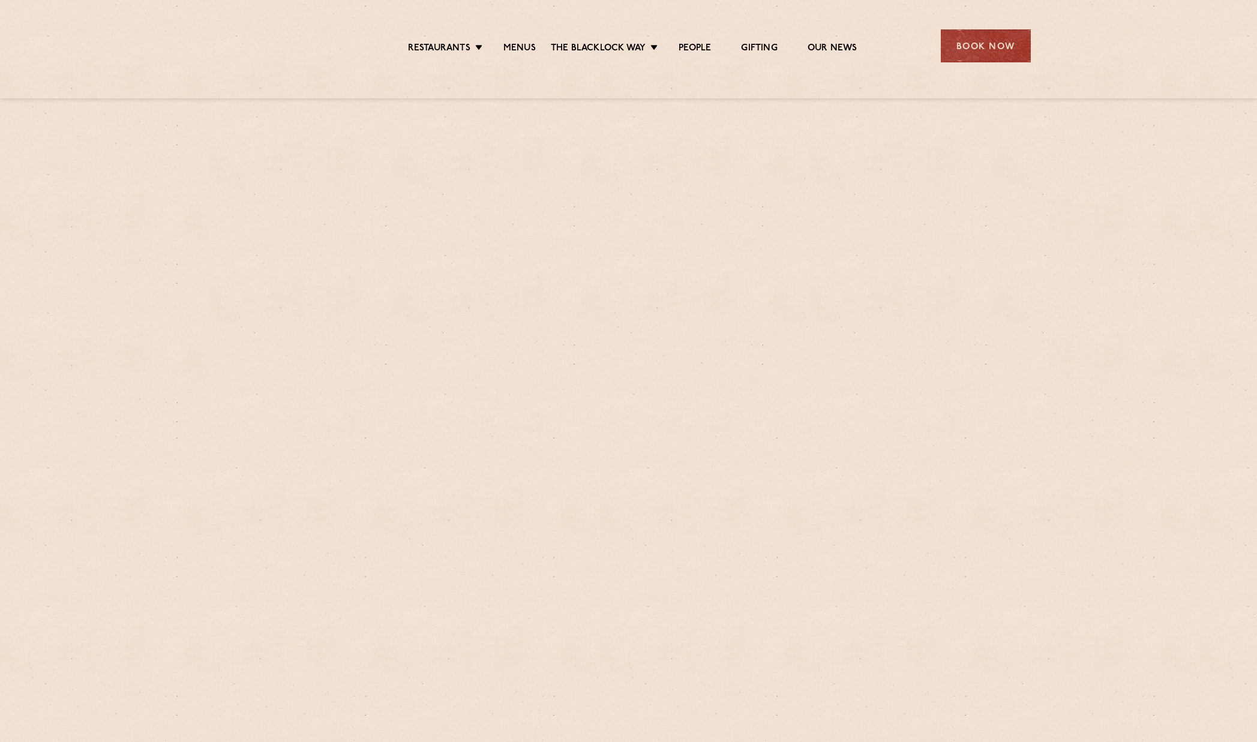  What do you see at coordinates (598, 49) in the screenshot?
I see `a: The Blacklock Way` at bounding box center [598, 49].